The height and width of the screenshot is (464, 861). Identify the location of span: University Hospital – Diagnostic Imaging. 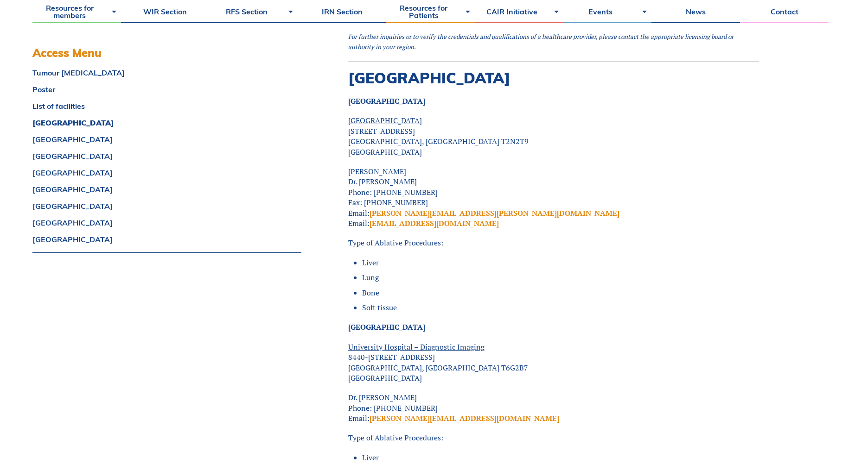
(416, 347).